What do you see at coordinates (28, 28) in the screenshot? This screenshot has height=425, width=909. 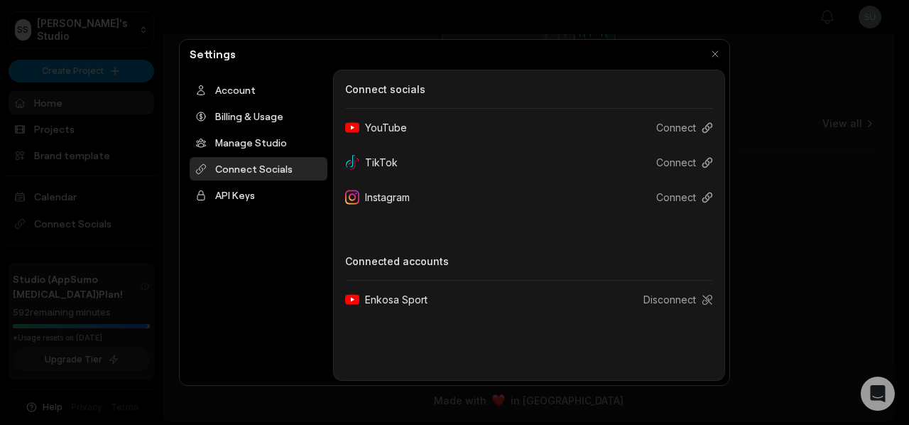 I see `img: logo_orange.svg` at bounding box center [28, 28].